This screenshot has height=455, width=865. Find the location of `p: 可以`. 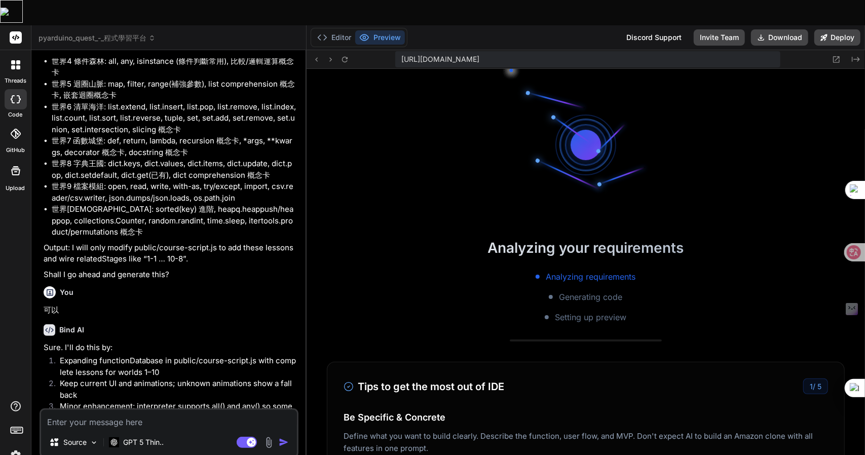

p: 可以 is located at coordinates (170, 310).